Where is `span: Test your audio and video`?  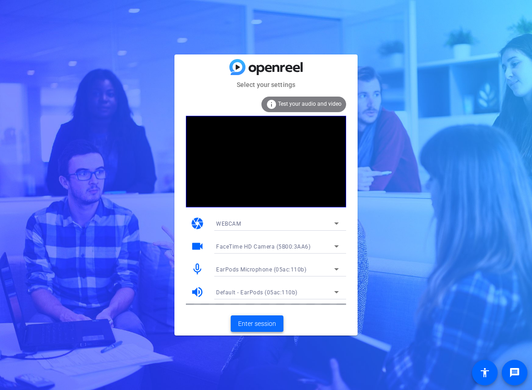 span: Test your audio and video is located at coordinates (310, 104).